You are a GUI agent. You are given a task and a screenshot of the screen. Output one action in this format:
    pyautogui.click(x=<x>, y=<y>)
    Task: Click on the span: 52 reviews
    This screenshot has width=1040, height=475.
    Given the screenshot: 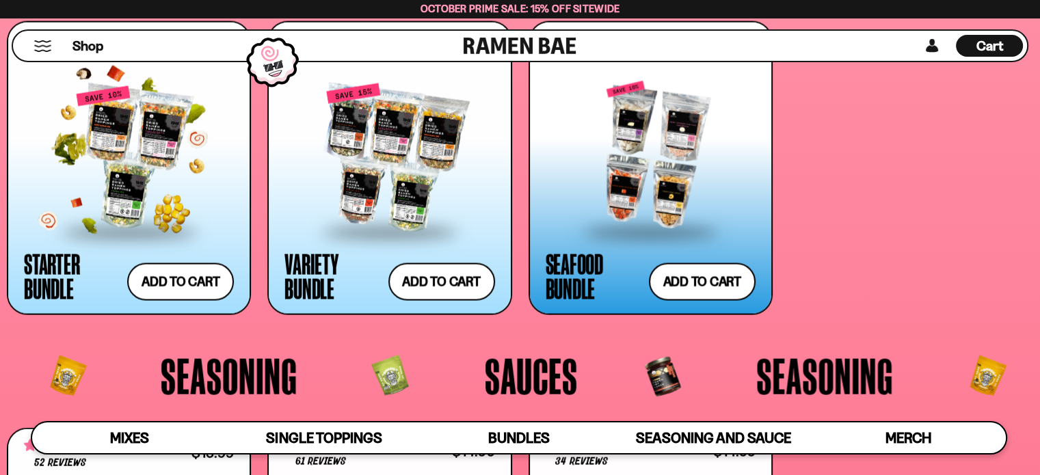 What is the action you would take?
    pyautogui.click(x=60, y=464)
    